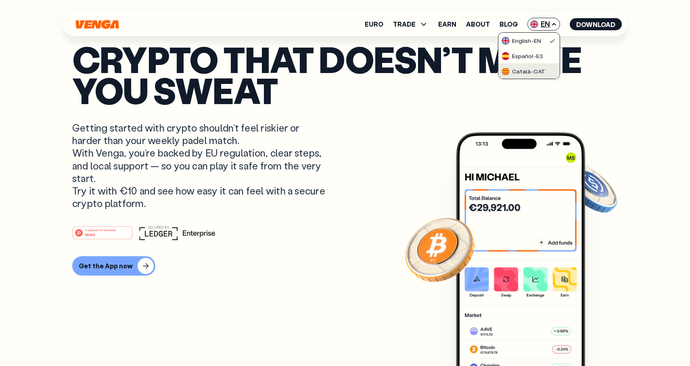 This screenshot has width=690, height=366. Describe the element at coordinates (509, 24) in the screenshot. I see `a: Blog` at that location.